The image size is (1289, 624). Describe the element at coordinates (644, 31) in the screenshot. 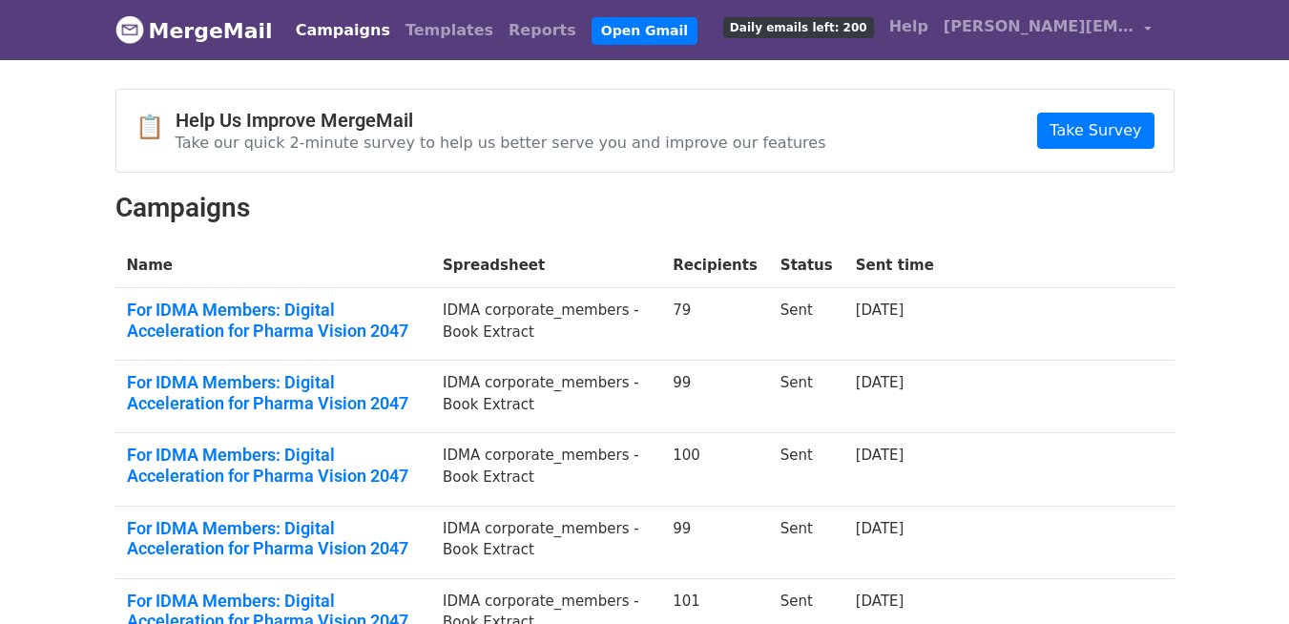

I see `a: Open Gmail` at that location.